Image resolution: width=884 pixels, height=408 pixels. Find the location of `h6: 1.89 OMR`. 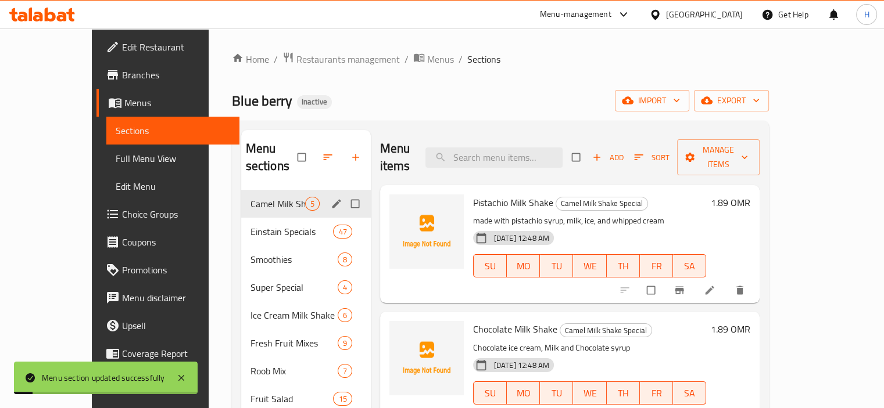

h6: 1.89 OMR is located at coordinates (730, 203).